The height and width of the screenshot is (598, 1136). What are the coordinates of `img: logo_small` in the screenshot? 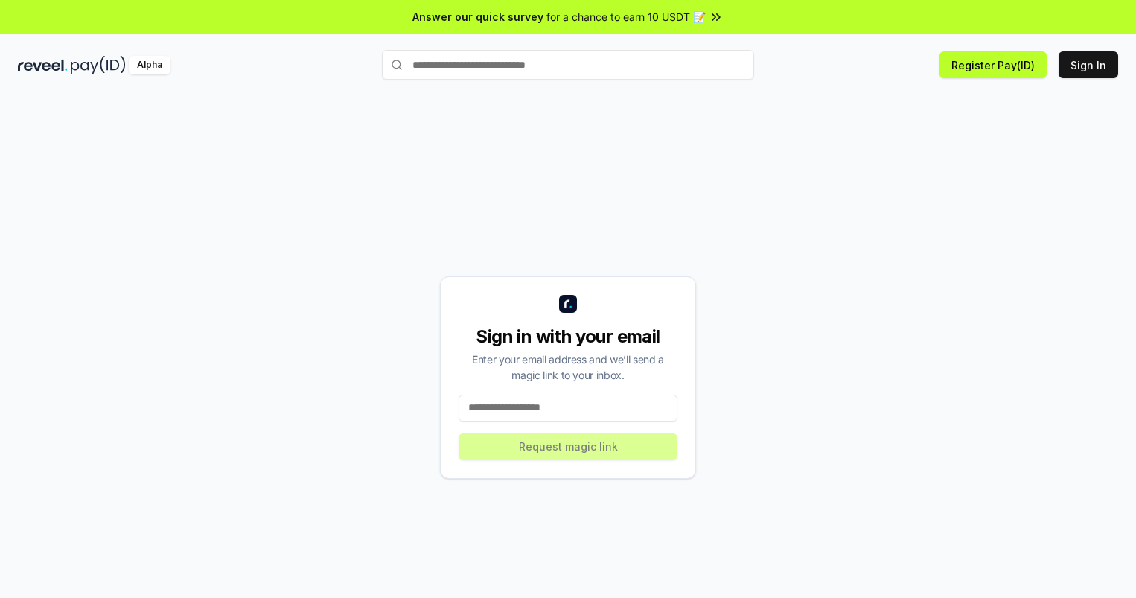 It's located at (568, 304).